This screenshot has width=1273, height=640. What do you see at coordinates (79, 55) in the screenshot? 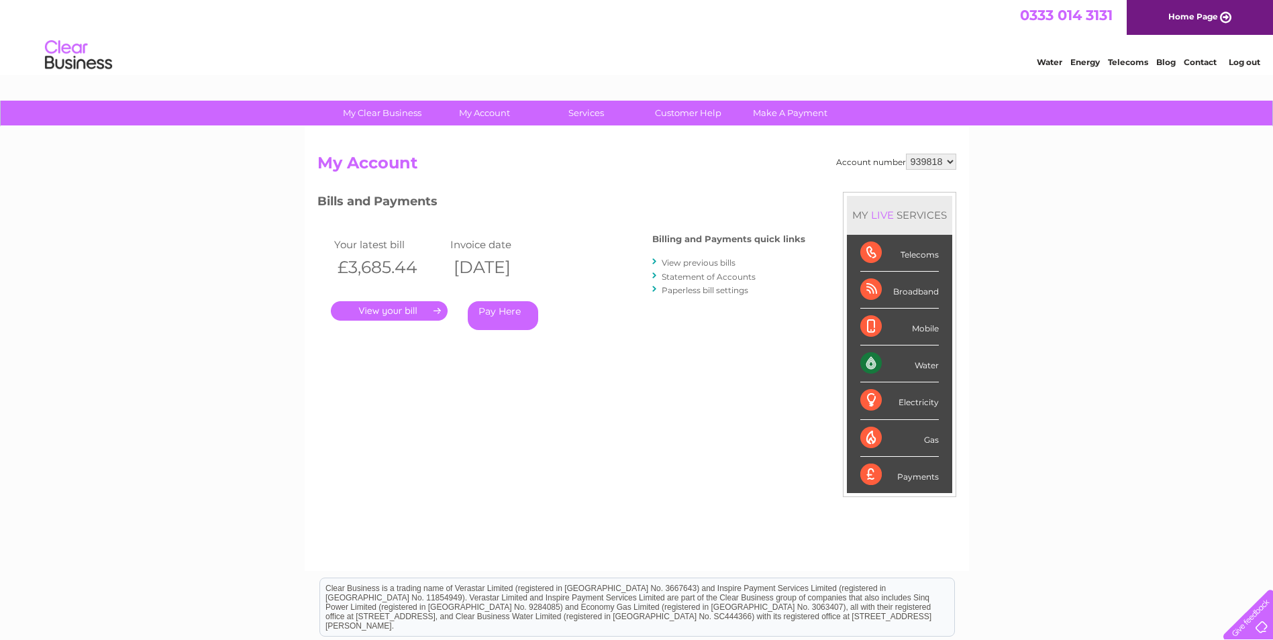
I see `img: logo.png` at bounding box center [79, 55].